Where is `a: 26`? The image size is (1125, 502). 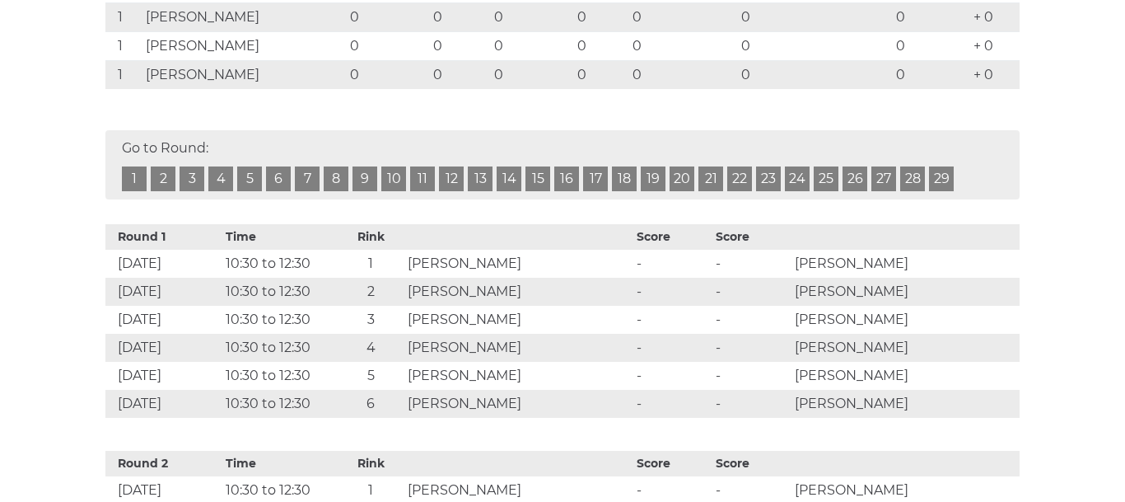
a: 26 is located at coordinates (855, 179).